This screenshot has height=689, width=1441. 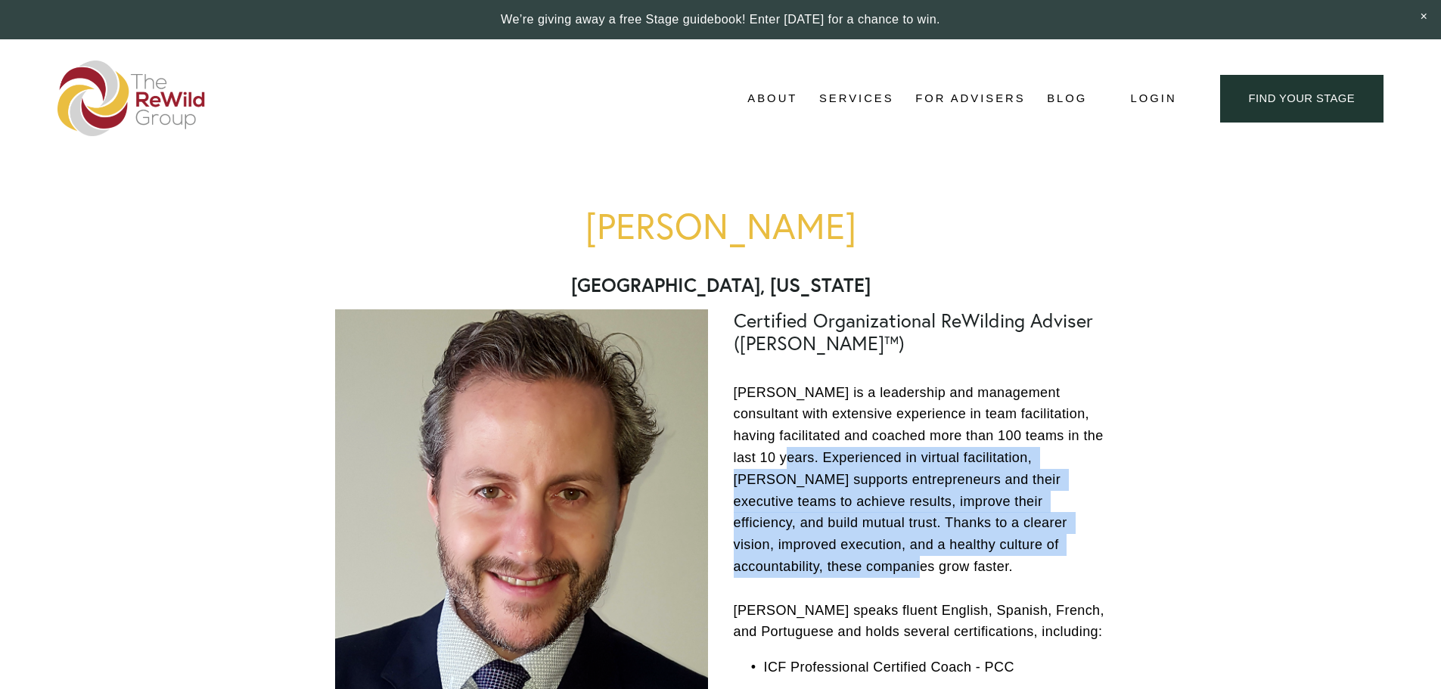 I want to click on p: ICF Professional Certified Coach - PCC, so click(x=935, y=667).